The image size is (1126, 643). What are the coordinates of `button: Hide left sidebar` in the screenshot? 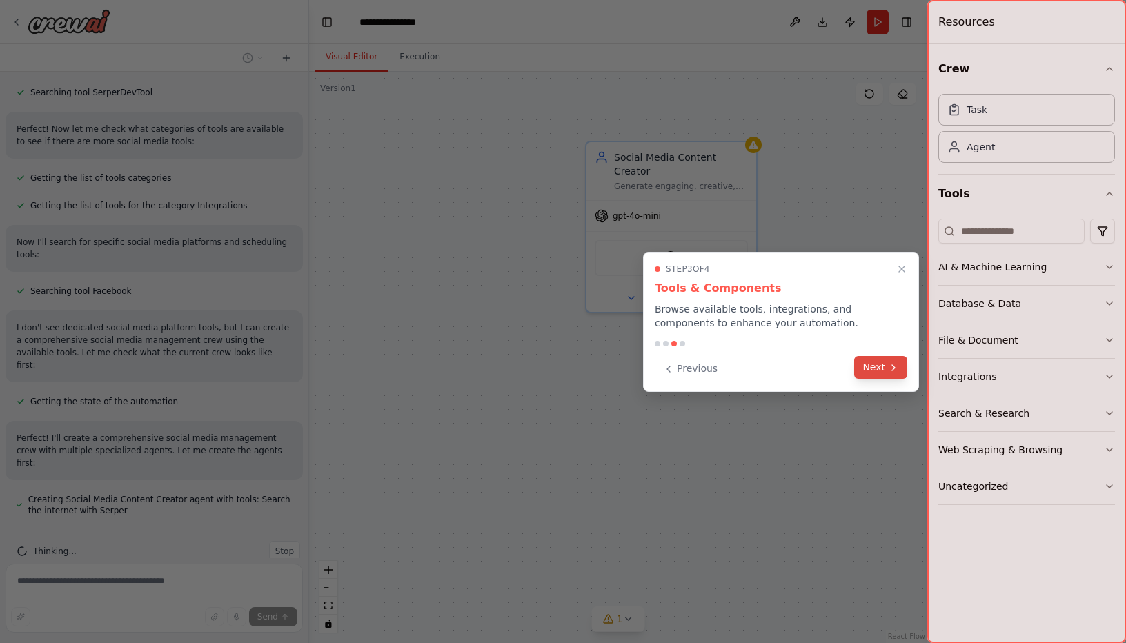 It's located at (327, 22).